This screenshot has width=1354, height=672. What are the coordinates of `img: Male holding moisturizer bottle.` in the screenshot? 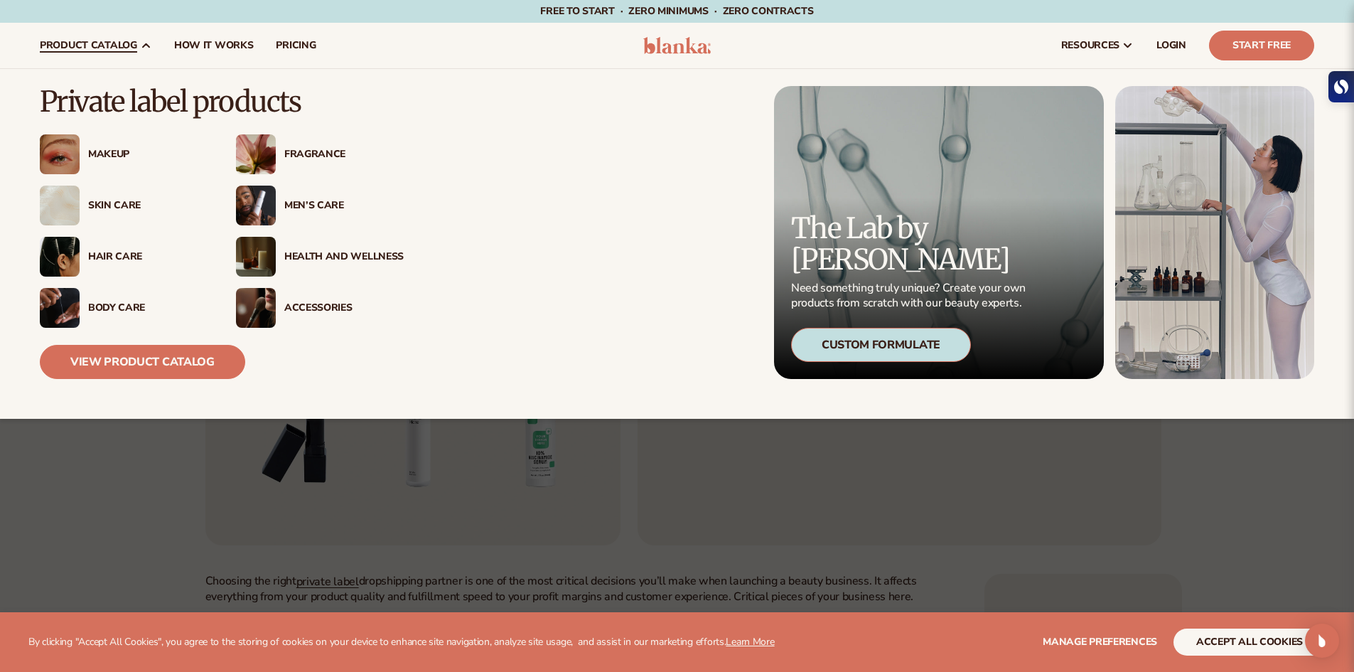 It's located at (256, 205).